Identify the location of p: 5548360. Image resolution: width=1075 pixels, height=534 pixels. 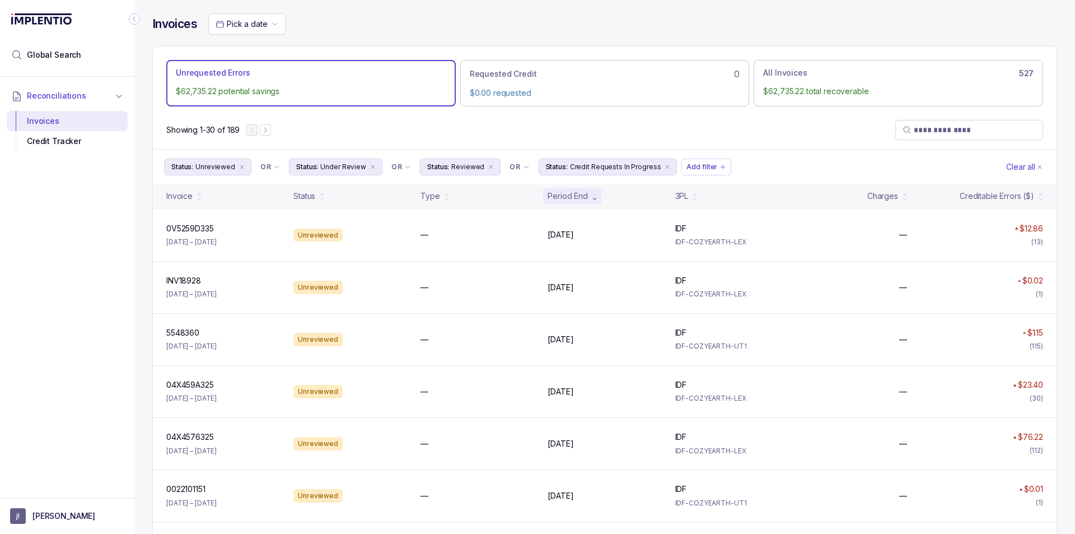
(183, 333).